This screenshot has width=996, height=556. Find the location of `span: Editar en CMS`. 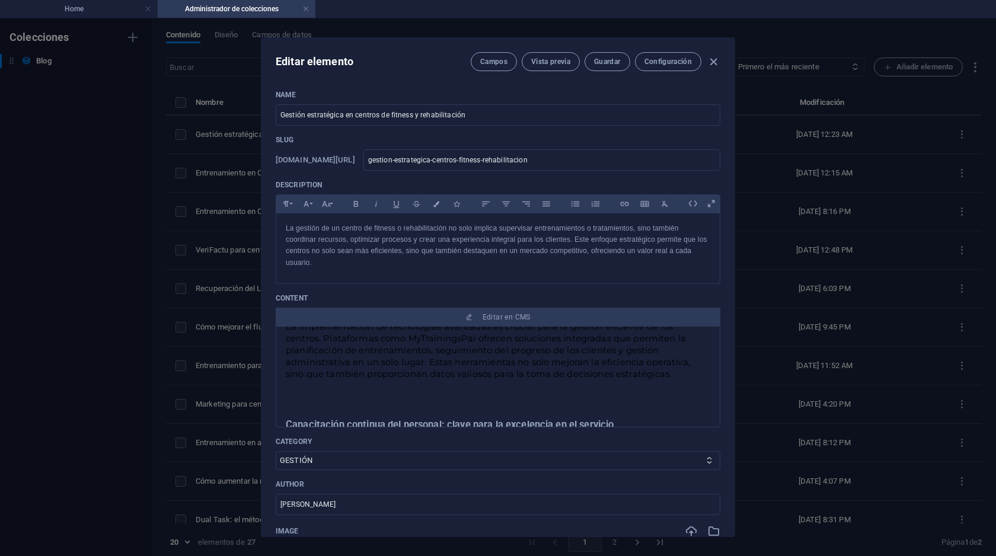

span: Editar en CMS is located at coordinates (506, 317).